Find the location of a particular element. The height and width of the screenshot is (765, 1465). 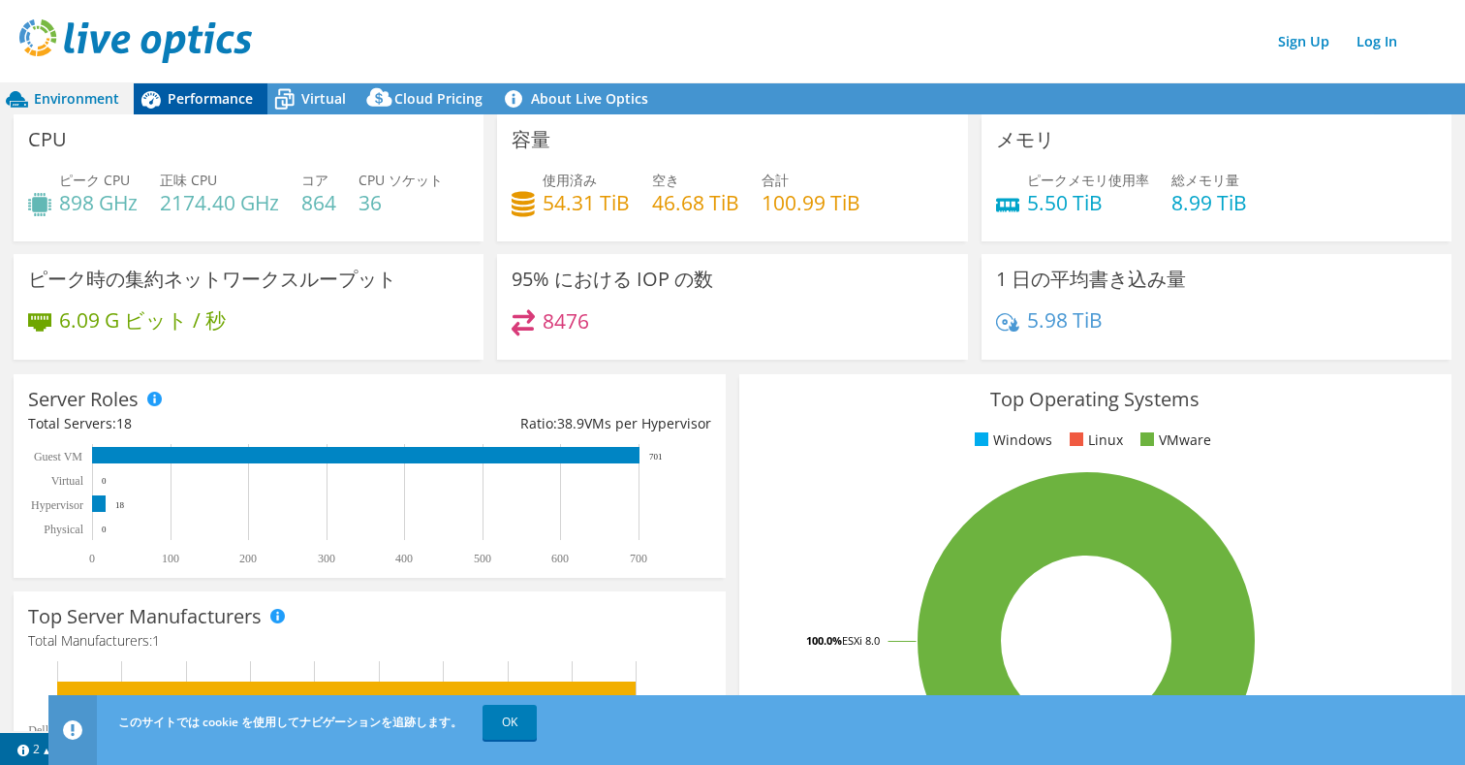

h3: メモリ is located at coordinates (1025, 140).